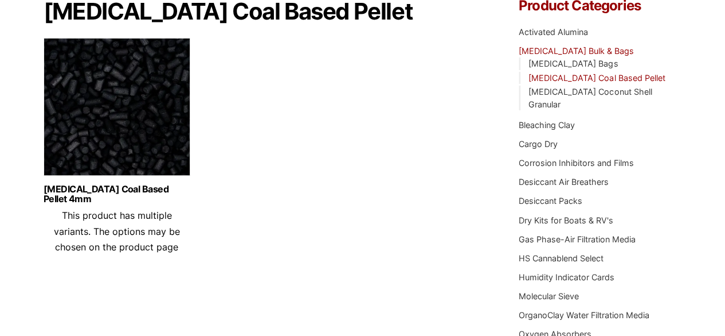 The width and height of the screenshot is (725, 336). Describe the element at coordinates (117, 110) in the screenshot. I see `img: Activated Carbon 4mm Pellets` at that location.